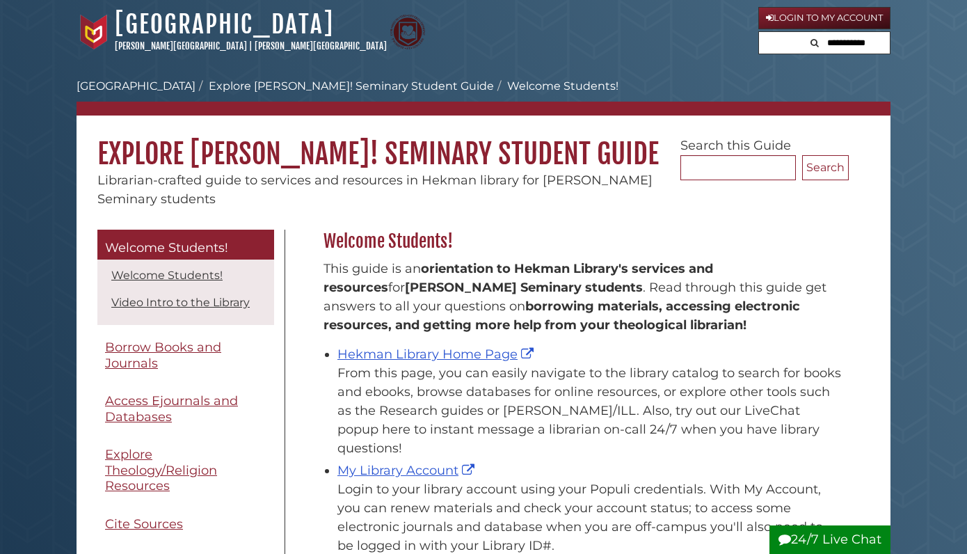  What do you see at coordinates (408, 32) in the screenshot?
I see `img: Calvin Theological Seminary` at bounding box center [408, 32].